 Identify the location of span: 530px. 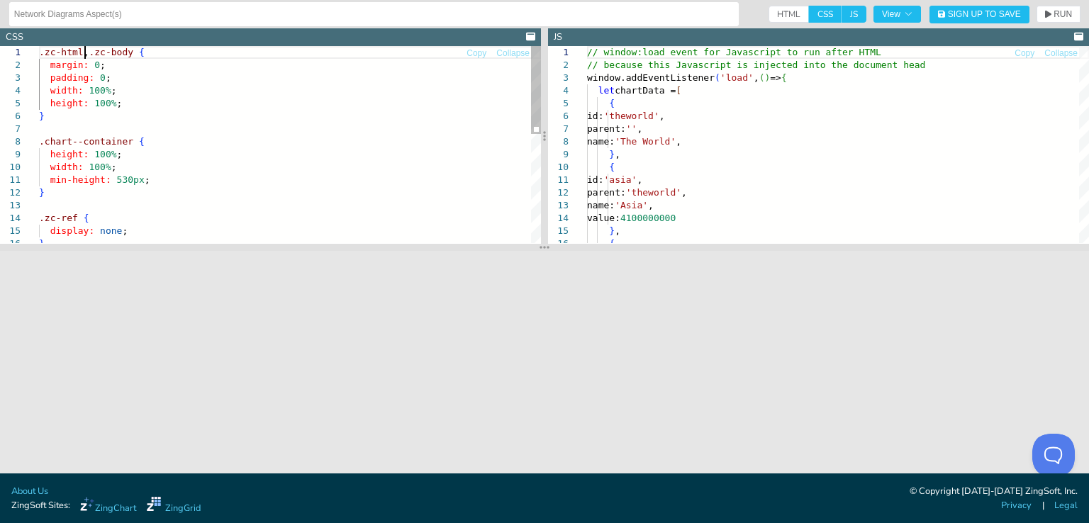
(130, 179).